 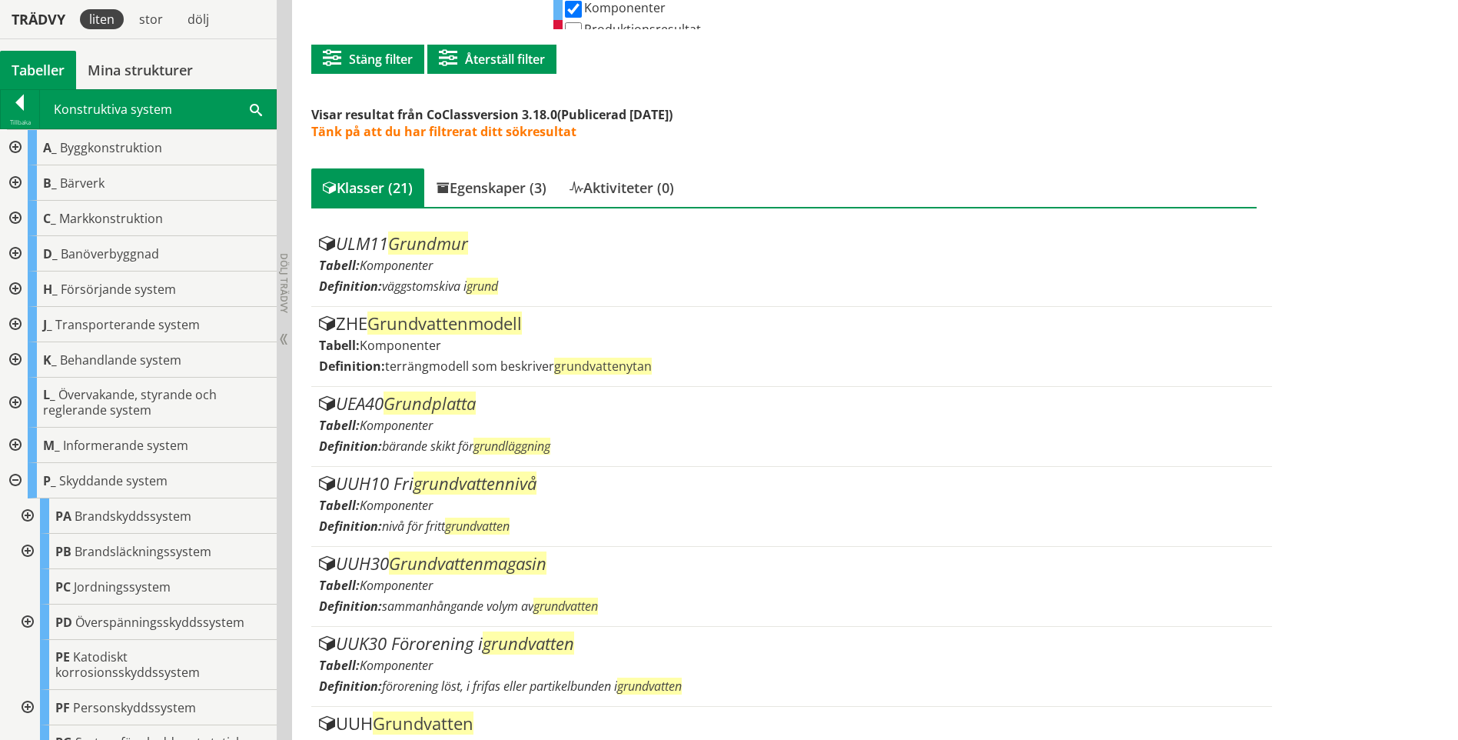 I want to click on span: D_, so click(x=50, y=254).